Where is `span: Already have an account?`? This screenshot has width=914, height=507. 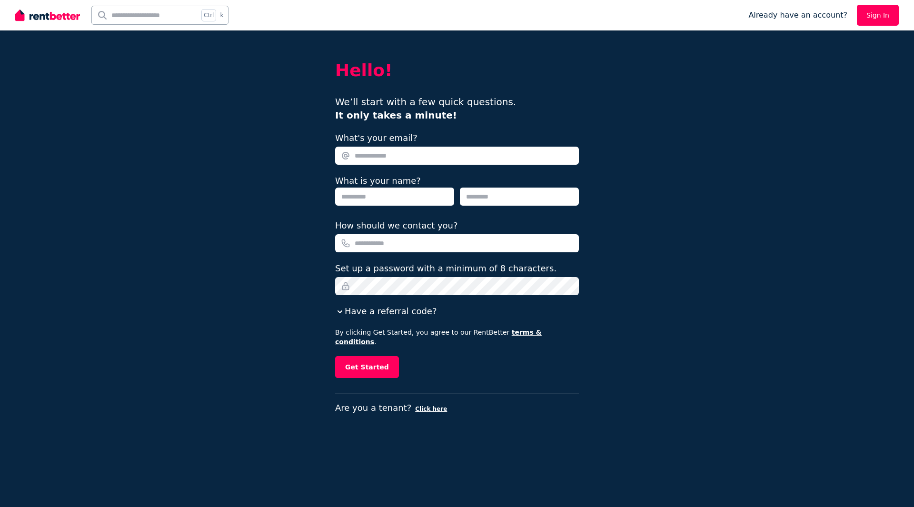
span: Already have an account? is located at coordinates (798, 15).